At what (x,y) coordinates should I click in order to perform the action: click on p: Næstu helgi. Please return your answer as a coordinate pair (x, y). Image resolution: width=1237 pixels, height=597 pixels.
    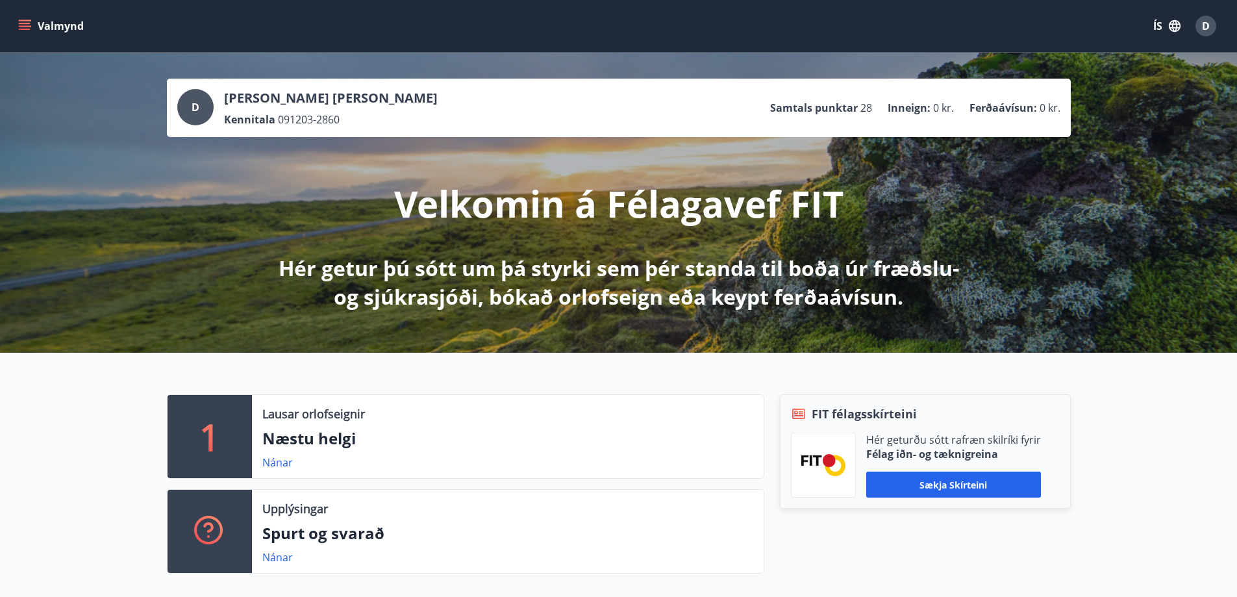
    Looking at the image, I should click on (508, 438).